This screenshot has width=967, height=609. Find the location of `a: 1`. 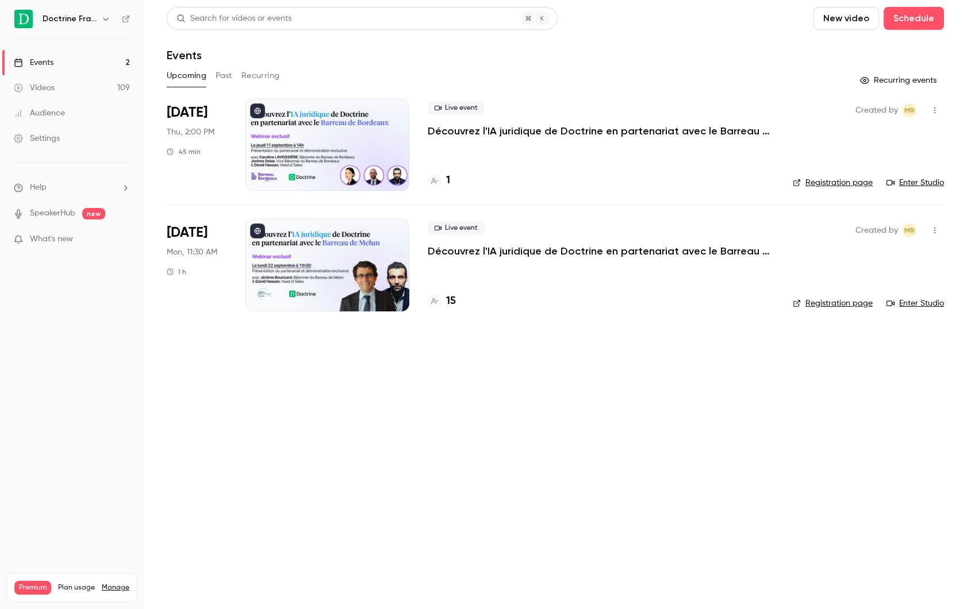

a: 1 is located at coordinates (439, 180).